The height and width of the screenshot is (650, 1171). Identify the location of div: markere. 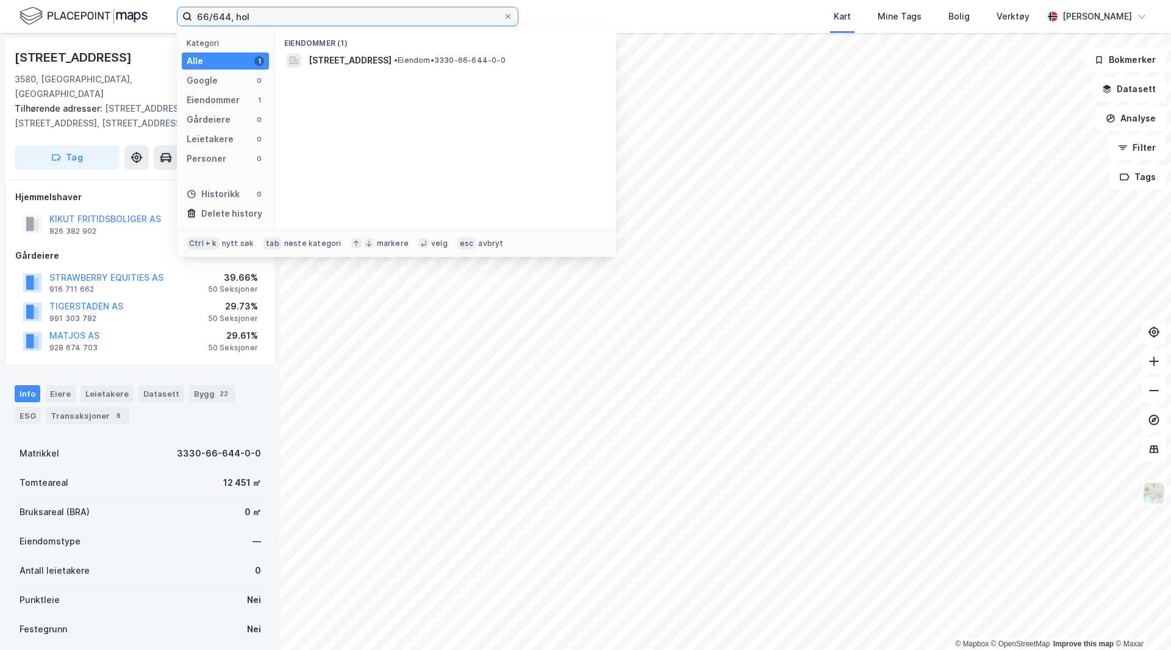
(393, 243).